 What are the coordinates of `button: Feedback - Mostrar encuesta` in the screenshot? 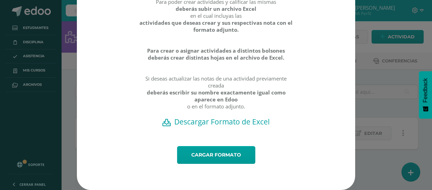 It's located at (426, 95).